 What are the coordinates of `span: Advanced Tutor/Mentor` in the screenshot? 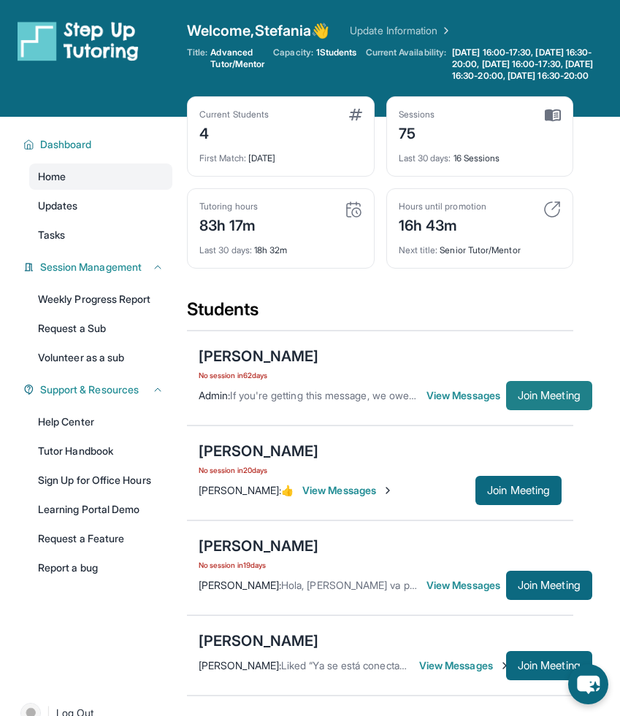 It's located at (237, 58).